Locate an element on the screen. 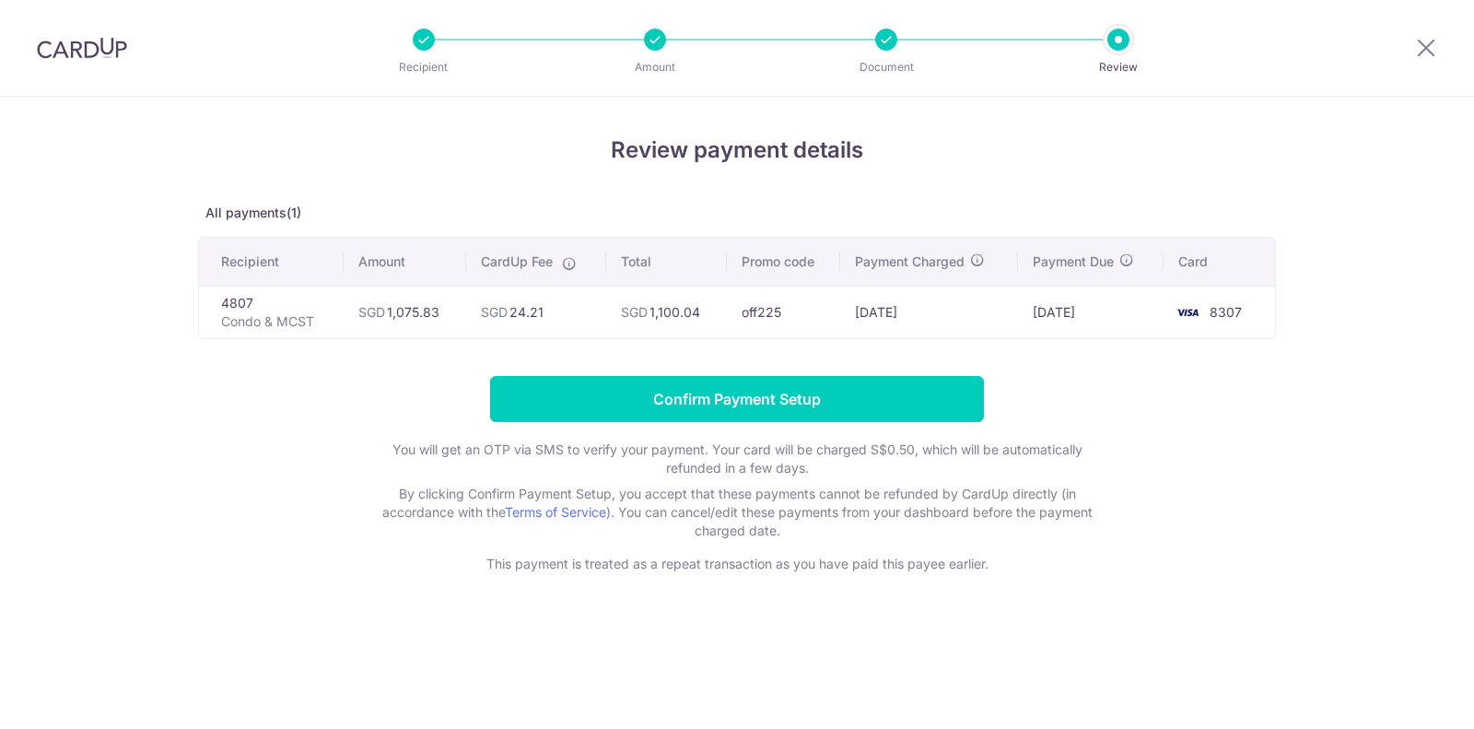  p: Document is located at coordinates (886, 67).